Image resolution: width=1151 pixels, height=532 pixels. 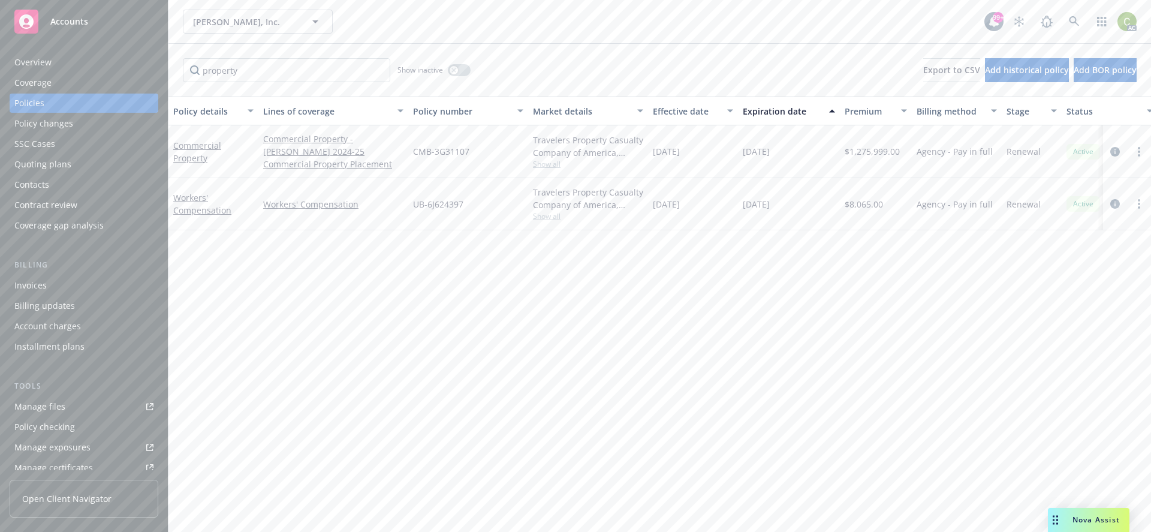 What do you see at coordinates (84, 144) in the screenshot?
I see `a: SSC Cases` at bounding box center [84, 144].